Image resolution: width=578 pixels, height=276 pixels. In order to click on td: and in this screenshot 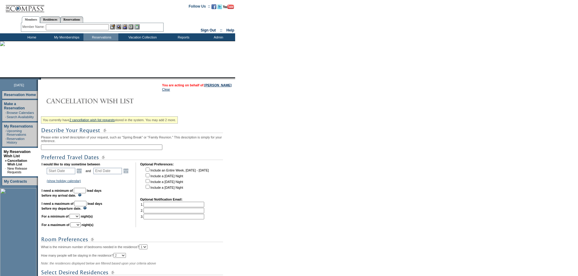, I will do `click(88, 171)`.